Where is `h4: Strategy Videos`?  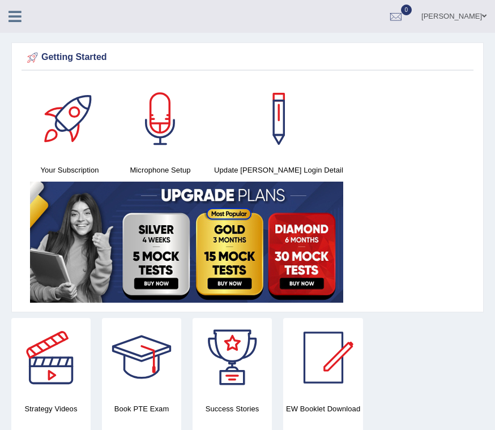 h4: Strategy Videos is located at coordinates (51, 409).